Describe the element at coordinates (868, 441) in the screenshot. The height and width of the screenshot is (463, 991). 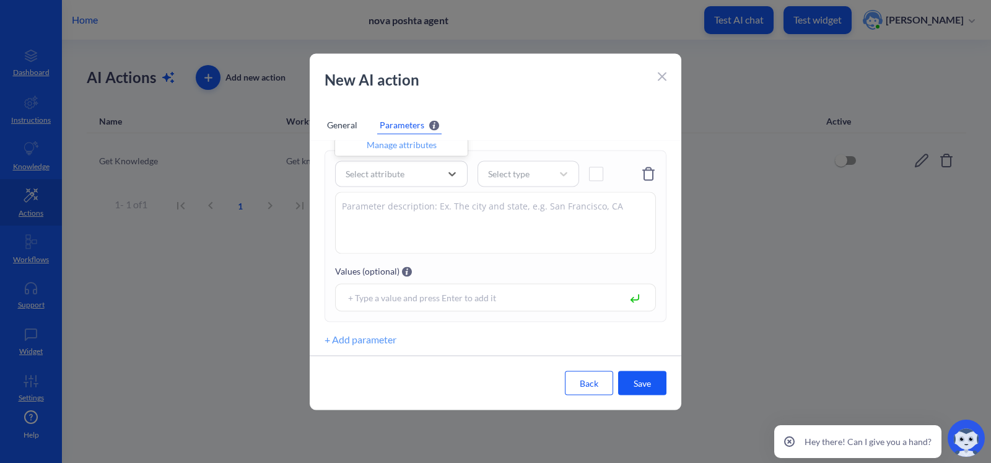
I see `p: Hey there! Can I give you a hand?` at that location.